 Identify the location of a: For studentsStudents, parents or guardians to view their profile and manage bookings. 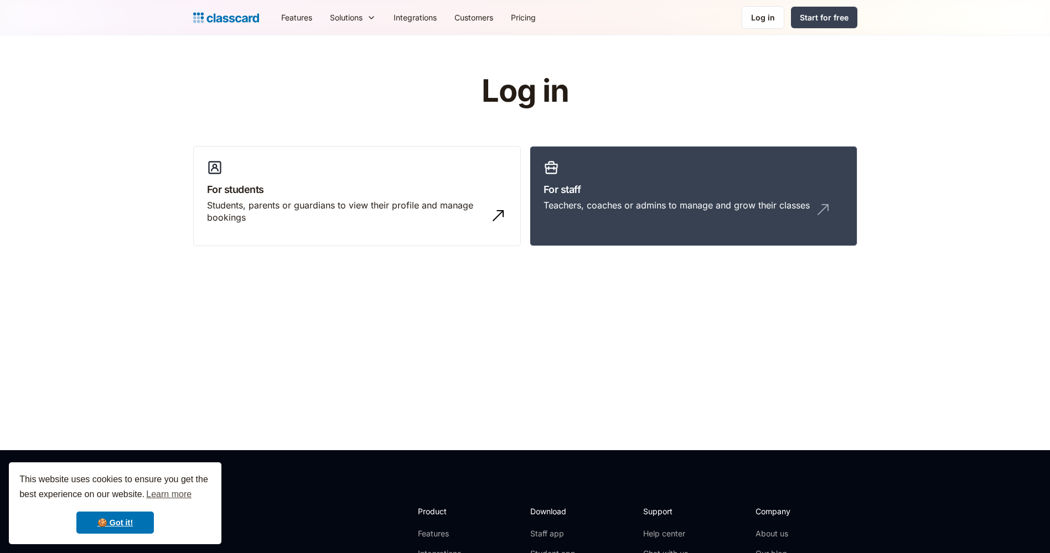
(357, 196).